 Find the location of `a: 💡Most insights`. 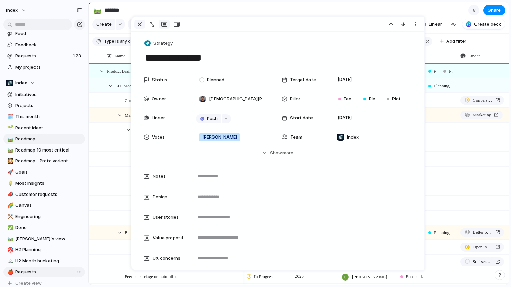

a: 💡Most insights is located at coordinates (44, 183).